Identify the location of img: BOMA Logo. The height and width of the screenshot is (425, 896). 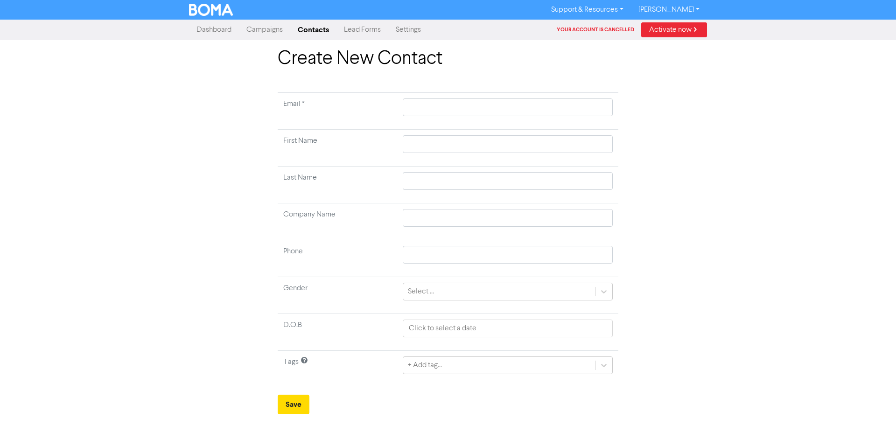
(211, 10).